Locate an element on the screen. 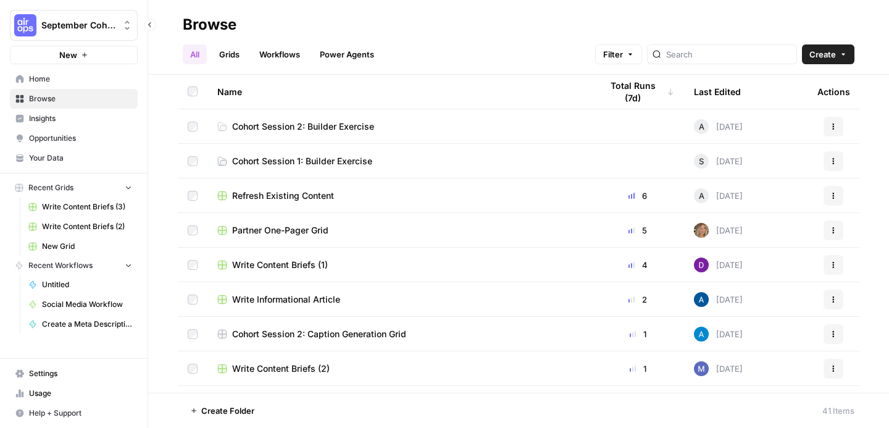 This screenshot has height=428, width=889. a: Power Agents is located at coordinates (347, 54).